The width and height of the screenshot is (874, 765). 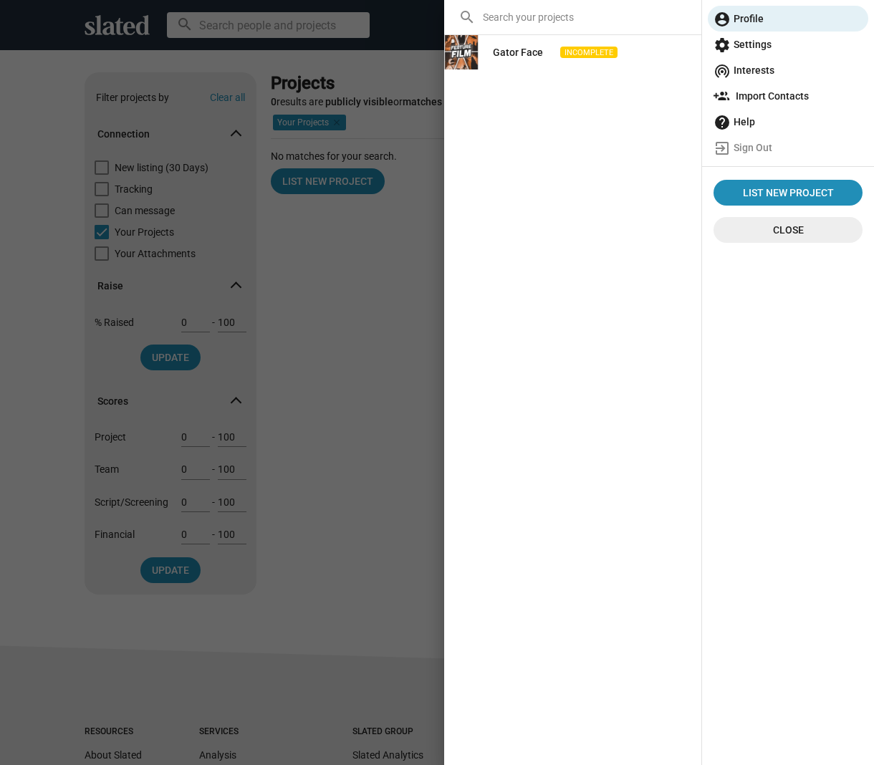 I want to click on mat-icon: wifi_tethering, so click(x=722, y=71).